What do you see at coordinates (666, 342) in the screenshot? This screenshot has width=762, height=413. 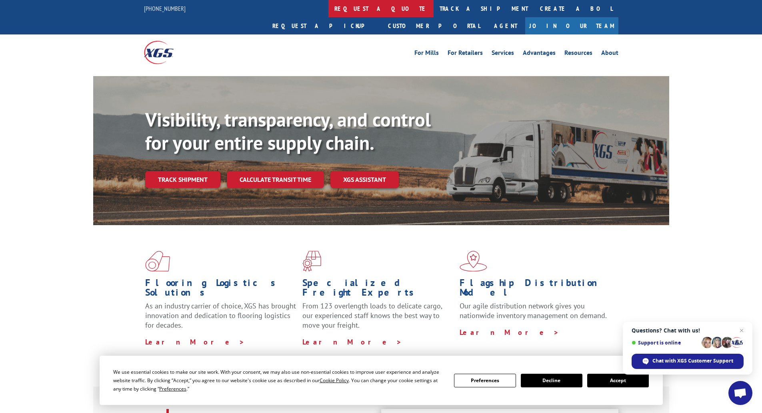 I see `span: Support is online` at bounding box center [666, 342].